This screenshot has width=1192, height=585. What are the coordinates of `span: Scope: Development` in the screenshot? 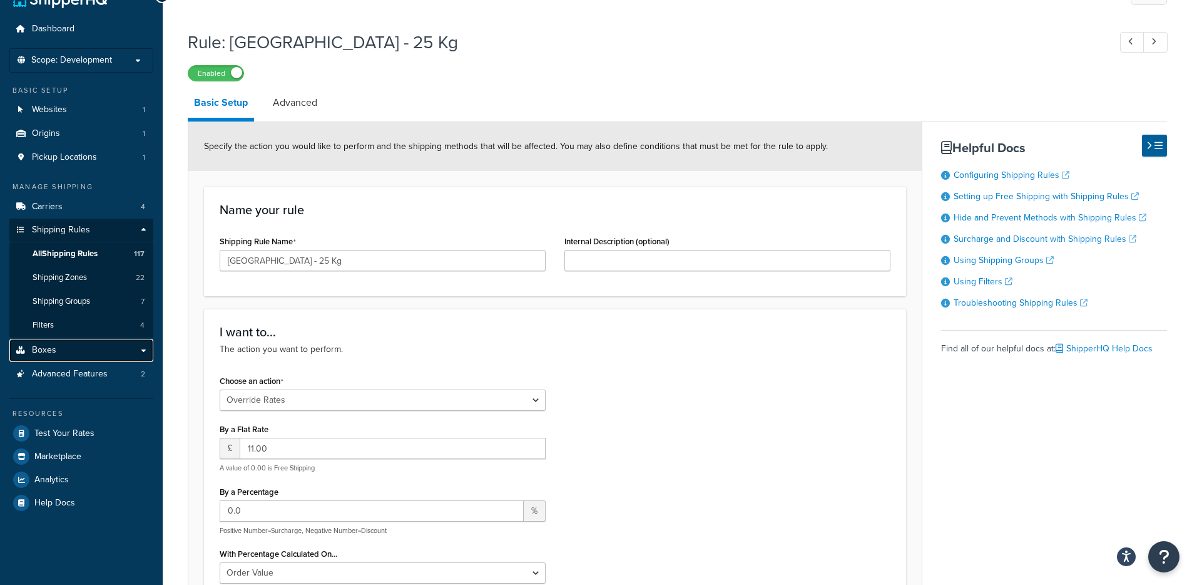 It's located at (71, 60).